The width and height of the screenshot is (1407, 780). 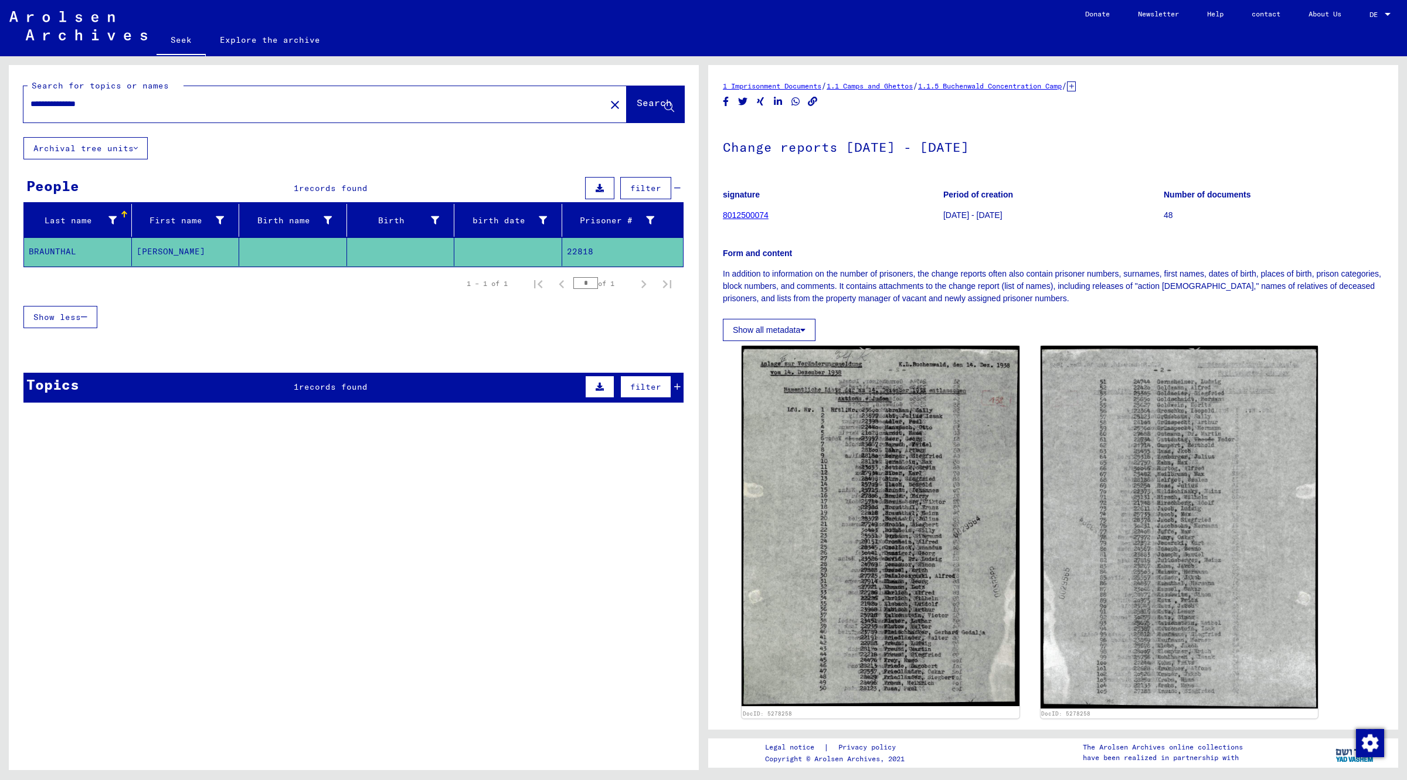 What do you see at coordinates (403, 220) in the screenshot?
I see `div: Birth` at bounding box center [403, 220].